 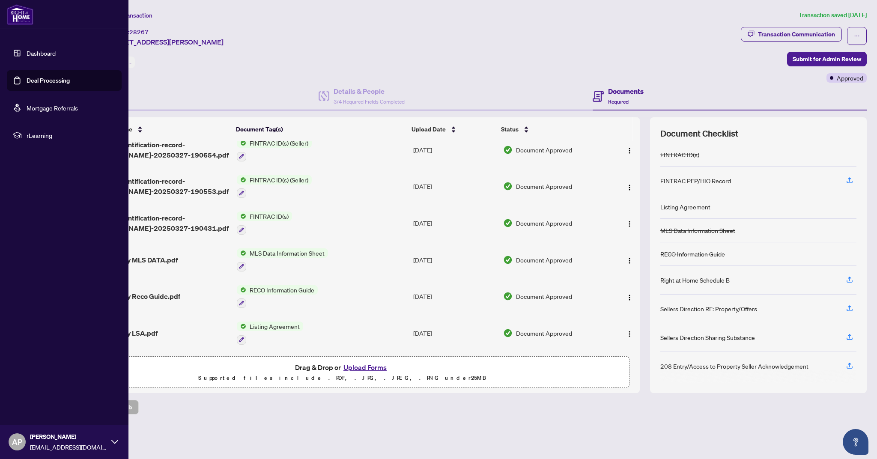 What do you see at coordinates (41, 53) in the screenshot?
I see `a: Dashboard` at bounding box center [41, 53].